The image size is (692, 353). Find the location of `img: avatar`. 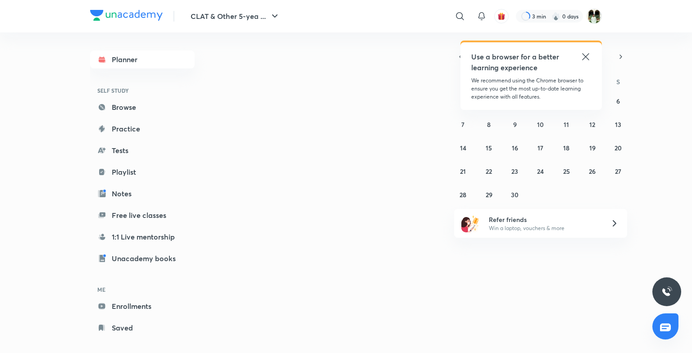

img: avatar is located at coordinates (501, 16).